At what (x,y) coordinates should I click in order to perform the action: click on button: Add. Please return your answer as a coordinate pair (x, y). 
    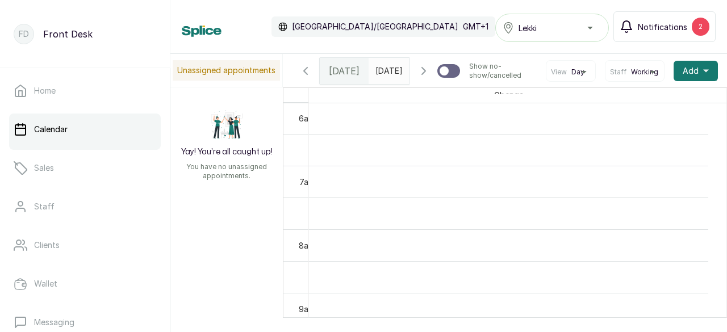
    Looking at the image, I should click on (696, 71).